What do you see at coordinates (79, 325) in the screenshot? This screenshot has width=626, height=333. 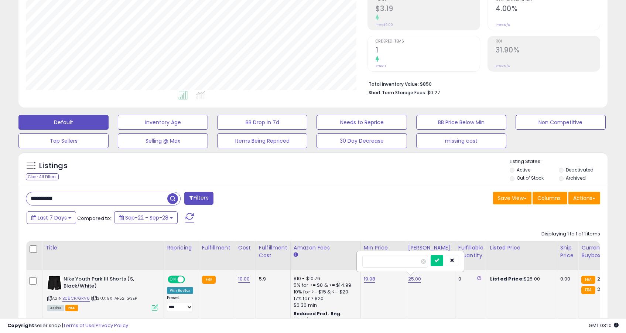 I see `a: Terms of Use` at bounding box center [79, 325].